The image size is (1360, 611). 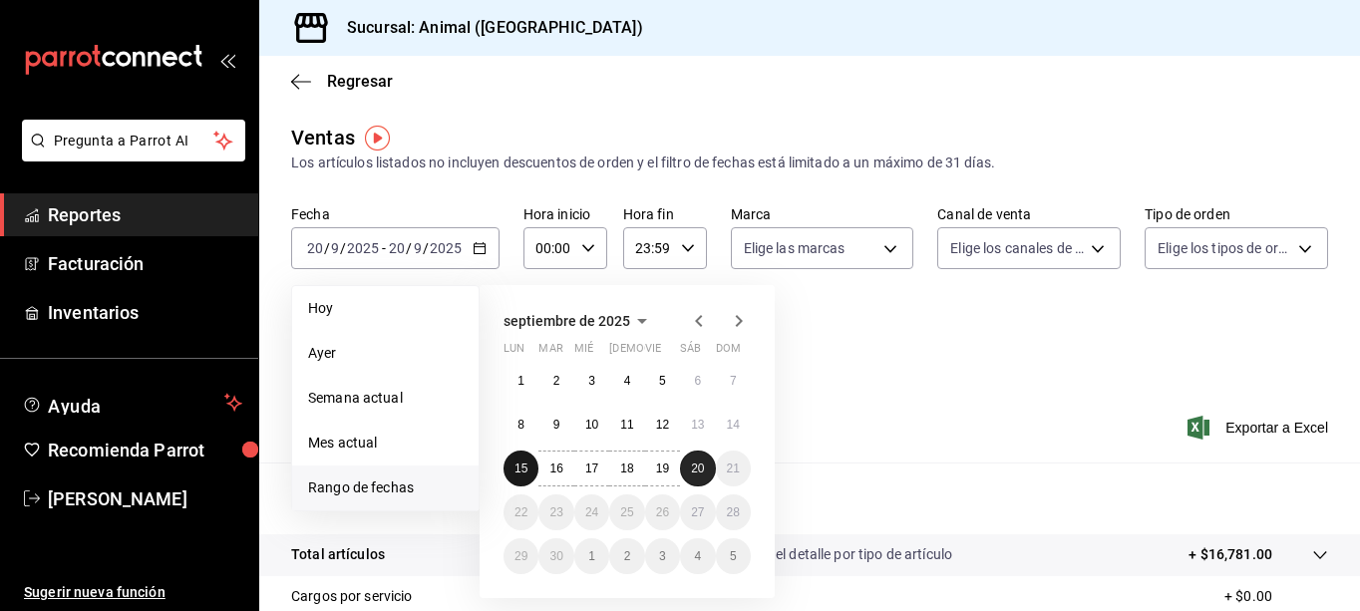 What do you see at coordinates (697, 381) in the screenshot?
I see `button: 6 de septiembre de 2025` at bounding box center [697, 381].